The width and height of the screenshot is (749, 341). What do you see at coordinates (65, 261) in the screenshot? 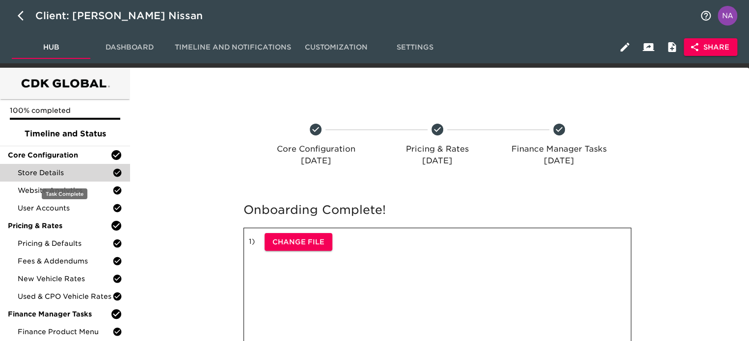
I see `span: Fees & Addendums` at bounding box center [65, 261].